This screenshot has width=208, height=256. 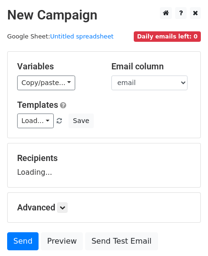 I want to click on h5: Variables, so click(x=57, y=67).